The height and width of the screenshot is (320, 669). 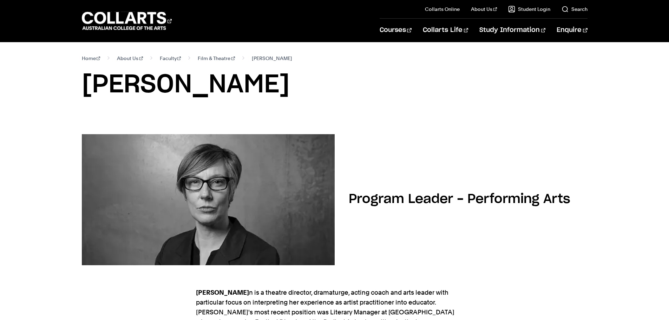 What do you see at coordinates (572, 30) in the screenshot?
I see `a: Enquire` at bounding box center [572, 30].